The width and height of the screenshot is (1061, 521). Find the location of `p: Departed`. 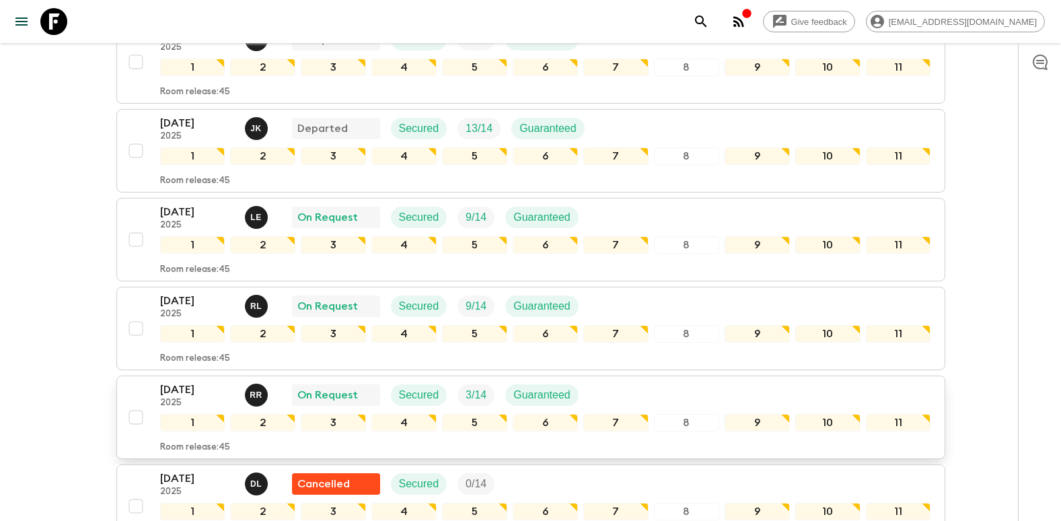

p: Departed is located at coordinates (322, 129).